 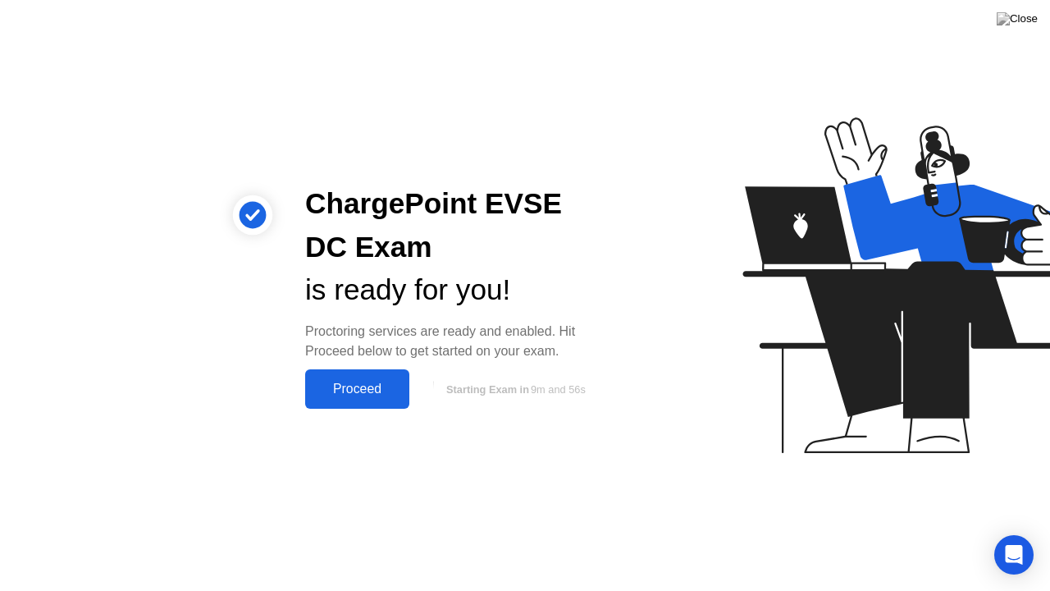 I want to click on div: Open Intercom Messenger, so click(x=1014, y=554).